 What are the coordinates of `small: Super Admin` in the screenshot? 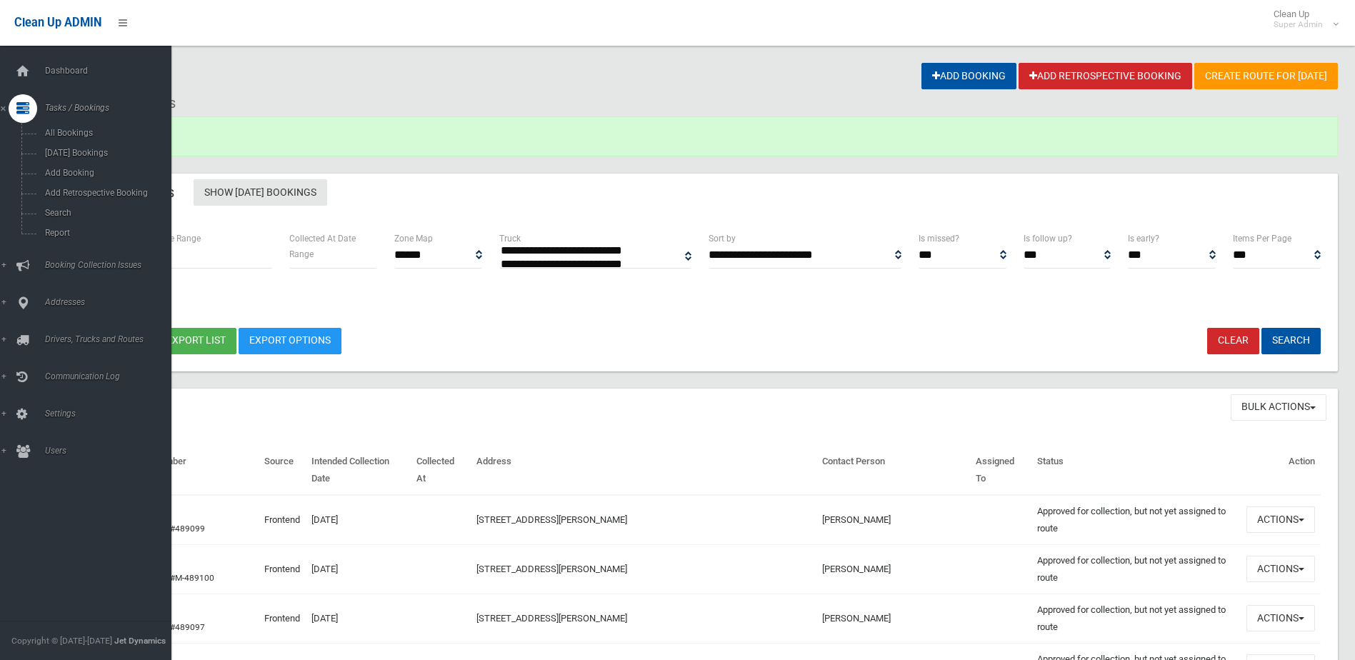 It's located at (1298, 24).